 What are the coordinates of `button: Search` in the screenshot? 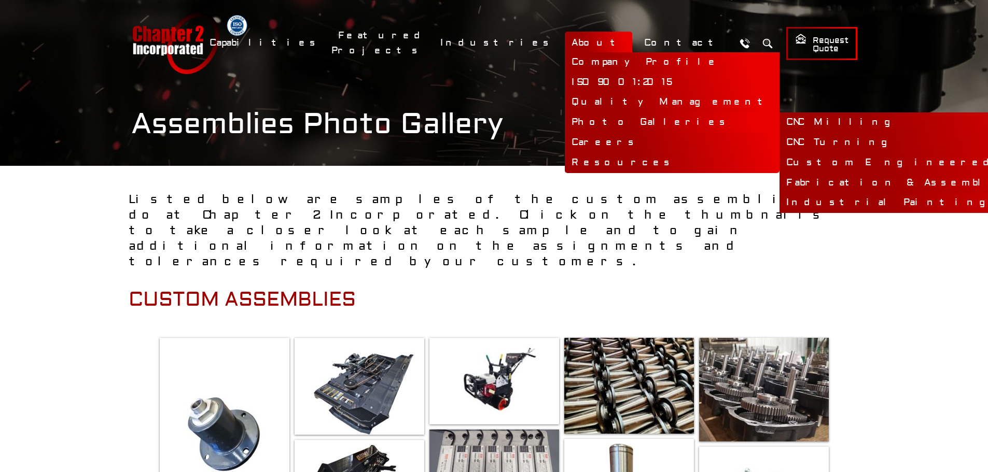 It's located at (767, 43).